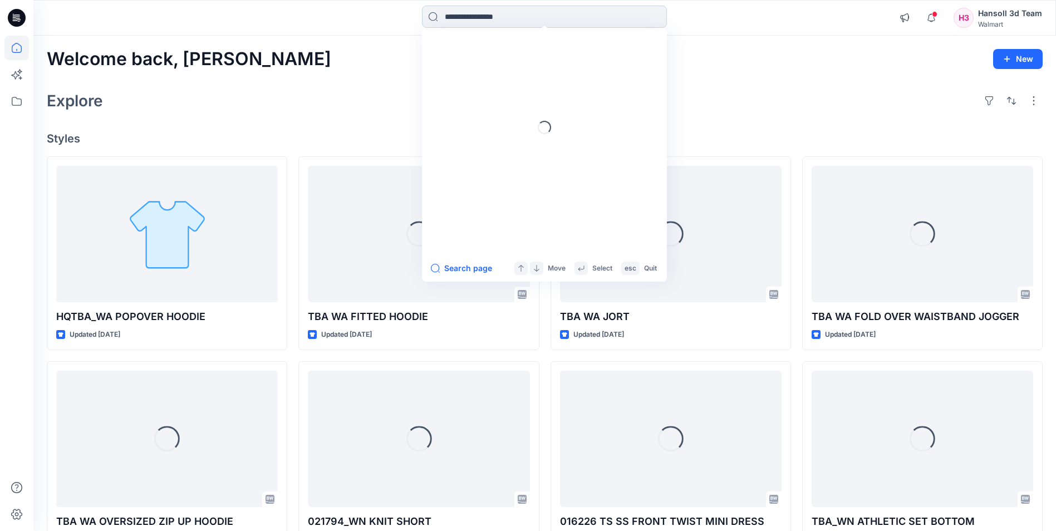  I want to click on button: New, so click(1018, 59).